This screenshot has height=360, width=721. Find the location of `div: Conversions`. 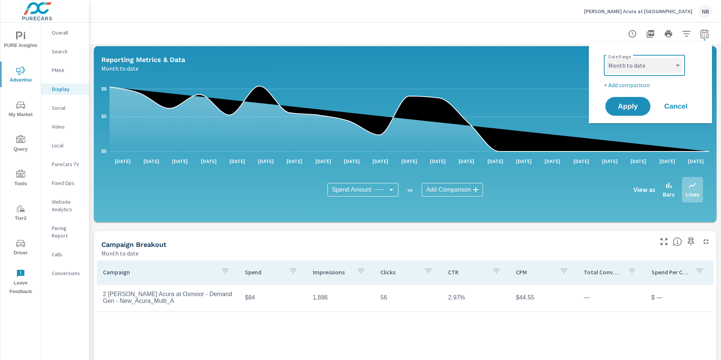

div: Conversions is located at coordinates (65, 273).